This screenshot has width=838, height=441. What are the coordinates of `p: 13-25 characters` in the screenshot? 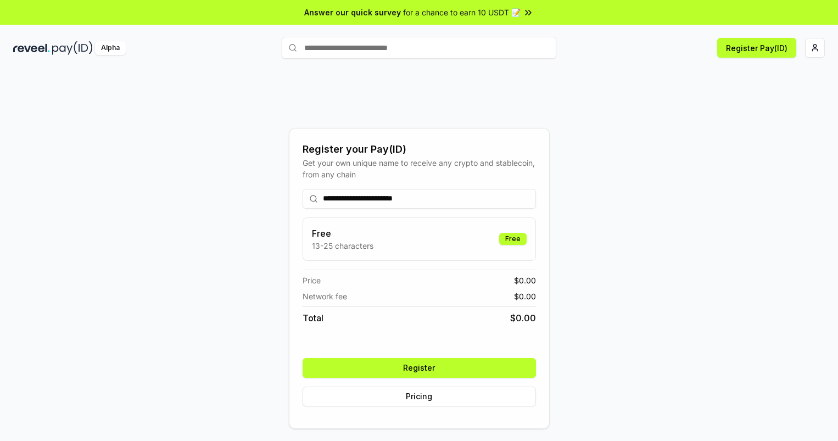 It's located at (343, 246).